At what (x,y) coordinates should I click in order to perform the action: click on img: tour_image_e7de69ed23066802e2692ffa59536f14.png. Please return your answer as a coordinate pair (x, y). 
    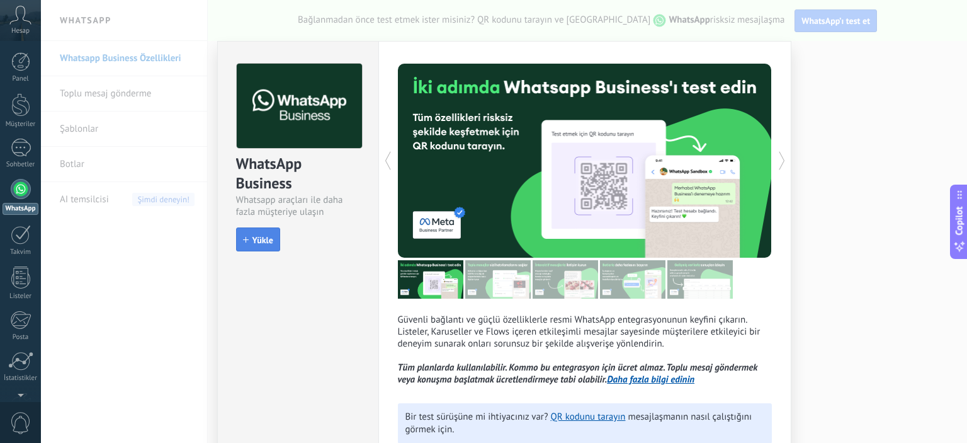
    Looking at the image, I should click on (431, 279).